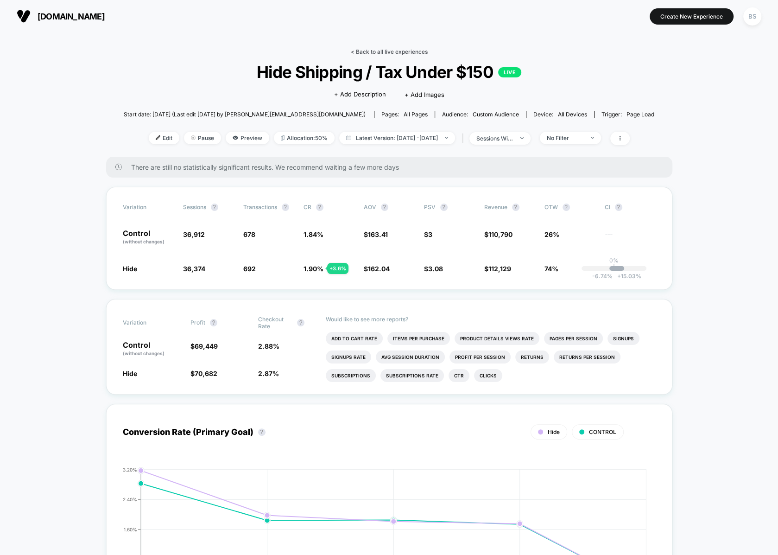 The image size is (778, 555). What do you see at coordinates (752, 16) in the screenshot?
I see `div: BS` at bounding box center [752, 16].